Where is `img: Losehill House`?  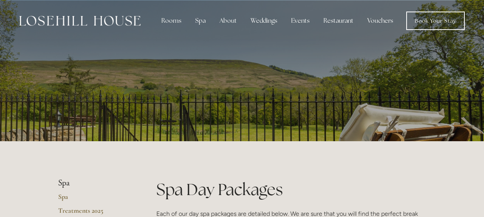 img: Losehill House is located at coordinates (80, 21).